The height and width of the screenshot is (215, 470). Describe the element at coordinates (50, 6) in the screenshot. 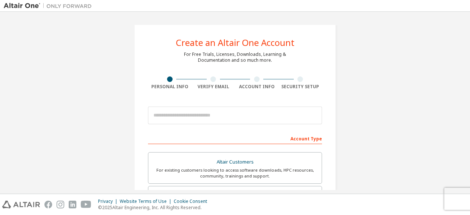

I see `img: Altair One` at that location.